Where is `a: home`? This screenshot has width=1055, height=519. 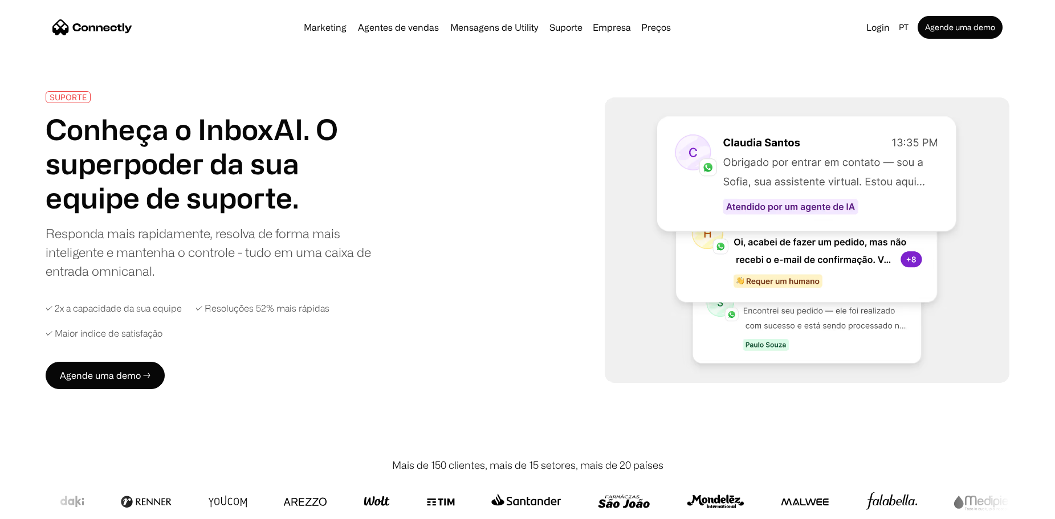
a: home is located at coordinates (92, 27).